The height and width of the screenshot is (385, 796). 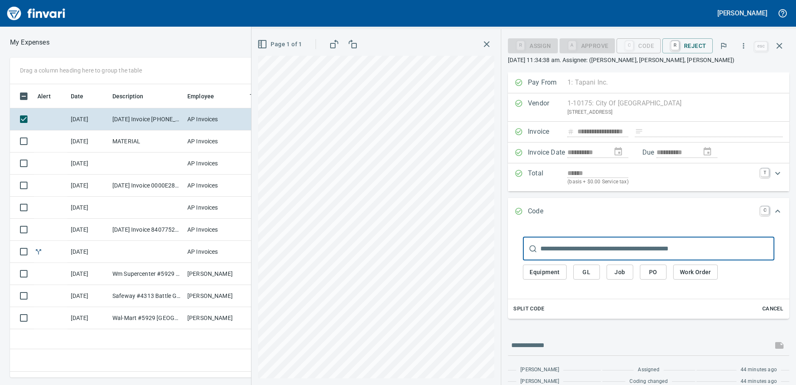 I want to click on span: Split transaction, so click(x=38, y=251).